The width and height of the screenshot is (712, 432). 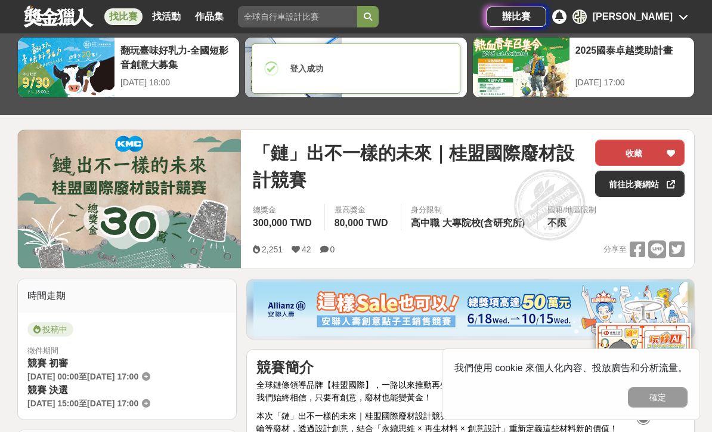 What do you see at coordinates (272, 249) in the screenshot?
I see `span: 2,251` at bounding box center [272, 249].